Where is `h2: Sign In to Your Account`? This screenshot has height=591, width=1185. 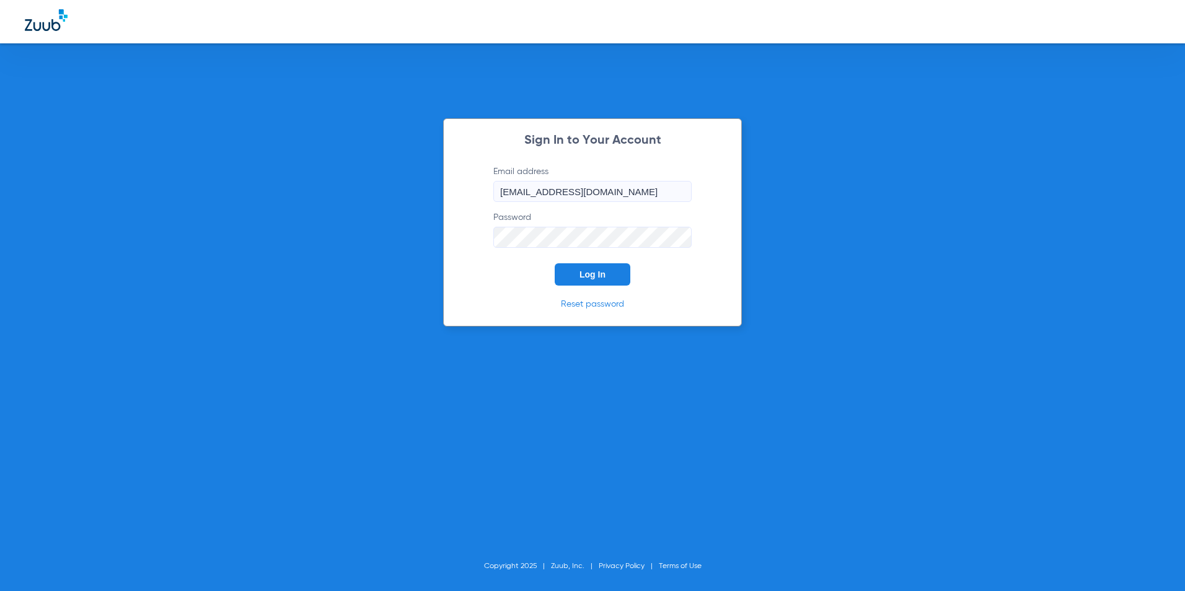
h2: Sign In to Your Account is located at coordinates (593, 141).